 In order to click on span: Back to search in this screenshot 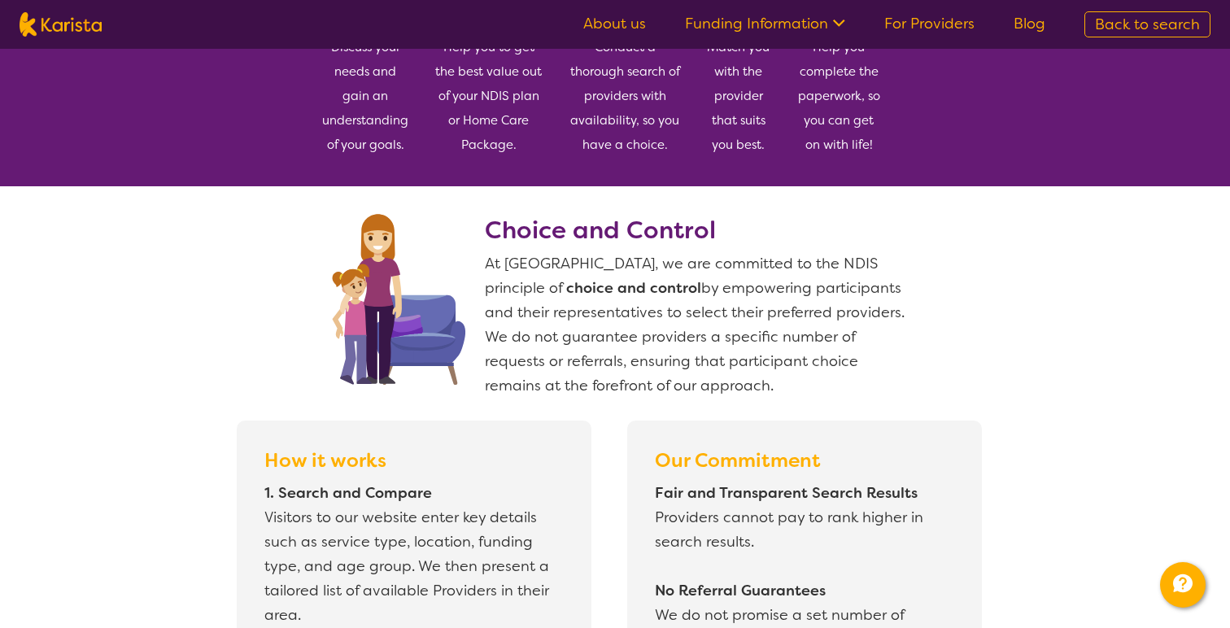, I will do `click(1147, 24)`.